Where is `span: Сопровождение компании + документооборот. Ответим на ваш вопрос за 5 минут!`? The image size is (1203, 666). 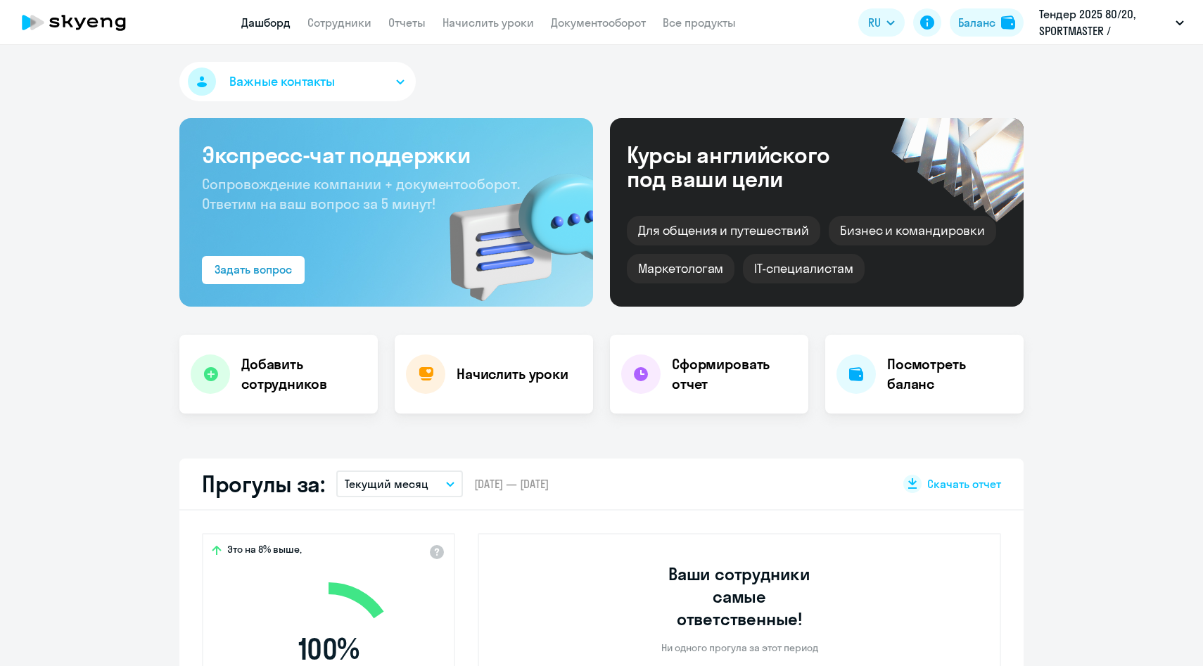
span: Сопровождение компании + документооборот. Ответим на ваш вопрос за 5 минут! is located at coordinates (361, 193).